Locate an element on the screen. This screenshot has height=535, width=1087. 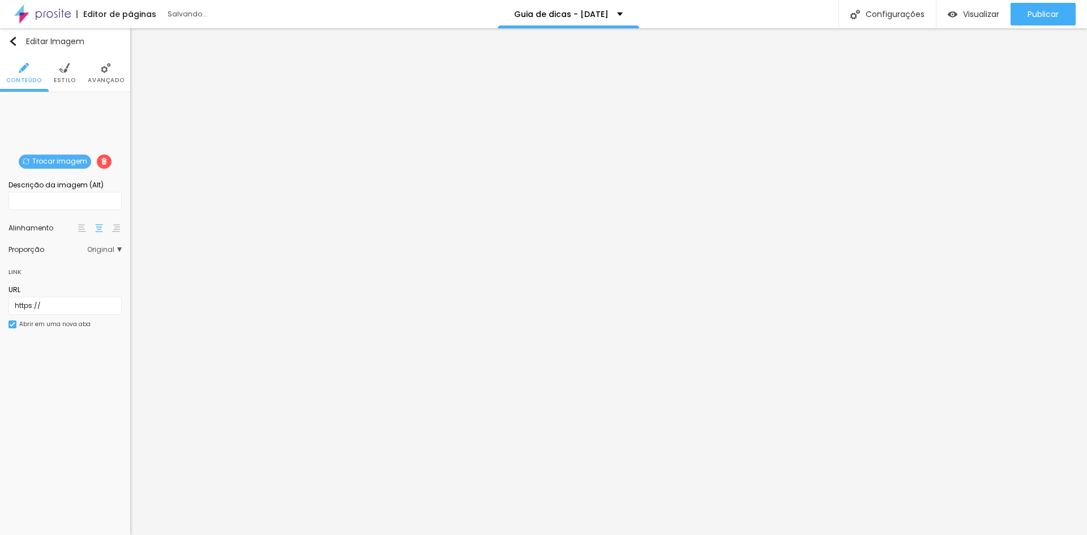
span: Trocar imagem is located at coordinates (55, 161).